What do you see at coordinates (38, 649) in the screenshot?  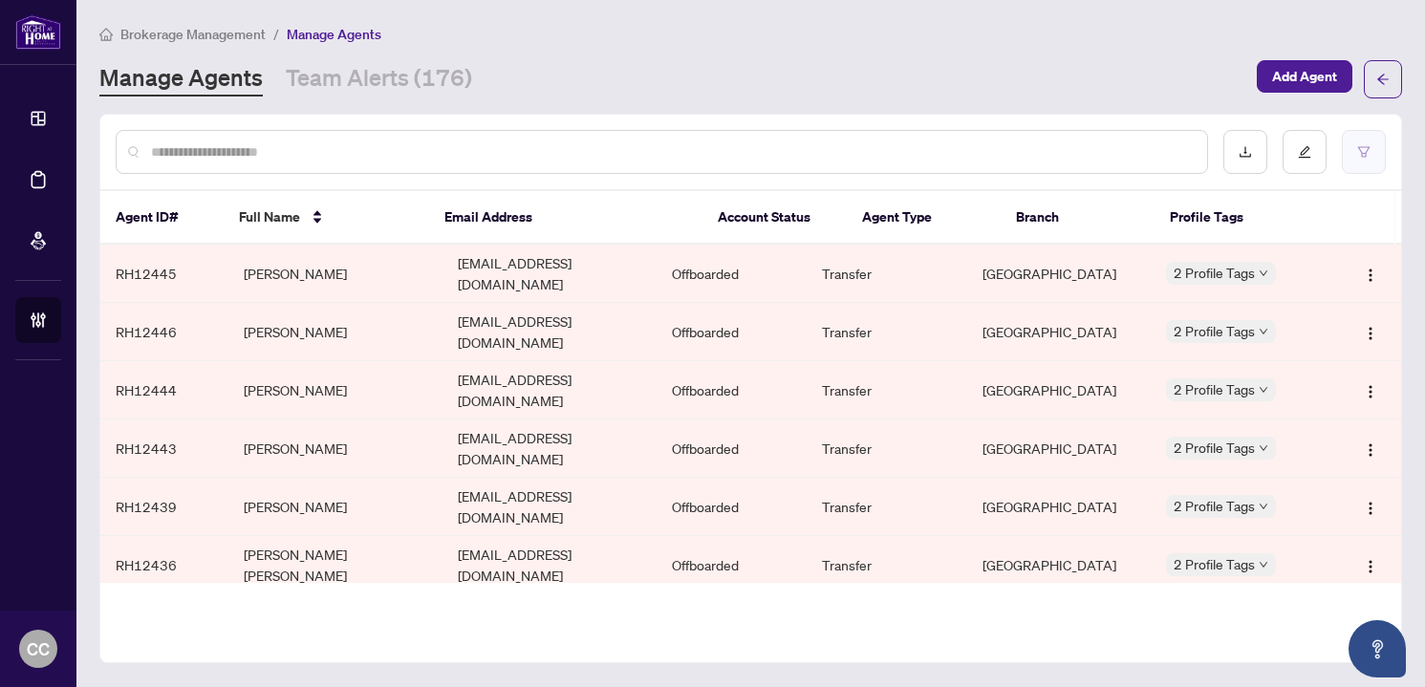 I see `span: CC` at bounding box center [38, 649].